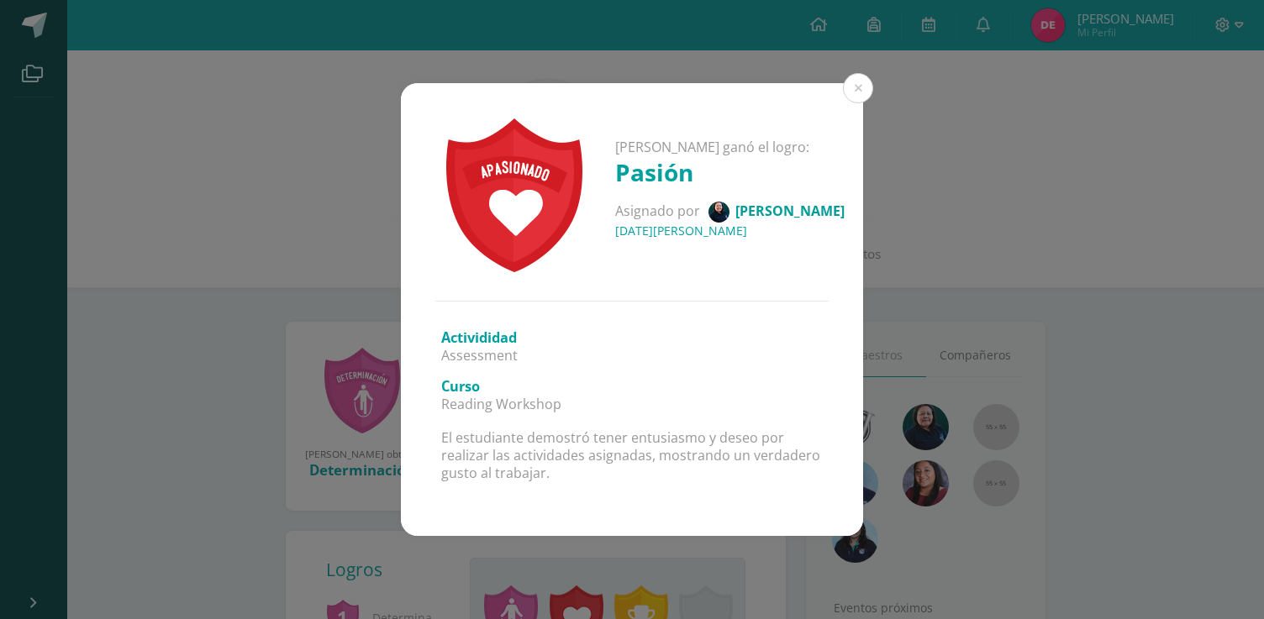 The width and height of the screenshot is (1264, 619). Describe the element at coordinates (858, 88) in the screenshot. I see `button: Close (Esc)` at that location.